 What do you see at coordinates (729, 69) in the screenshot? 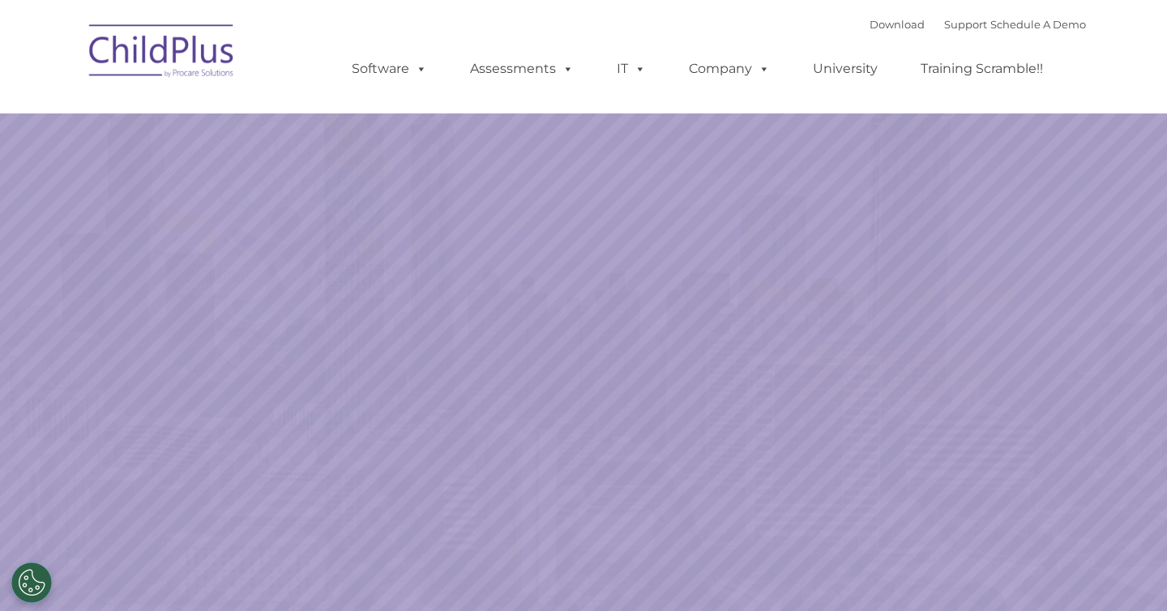
I see `a: Company` at bounding box center [729, 69].